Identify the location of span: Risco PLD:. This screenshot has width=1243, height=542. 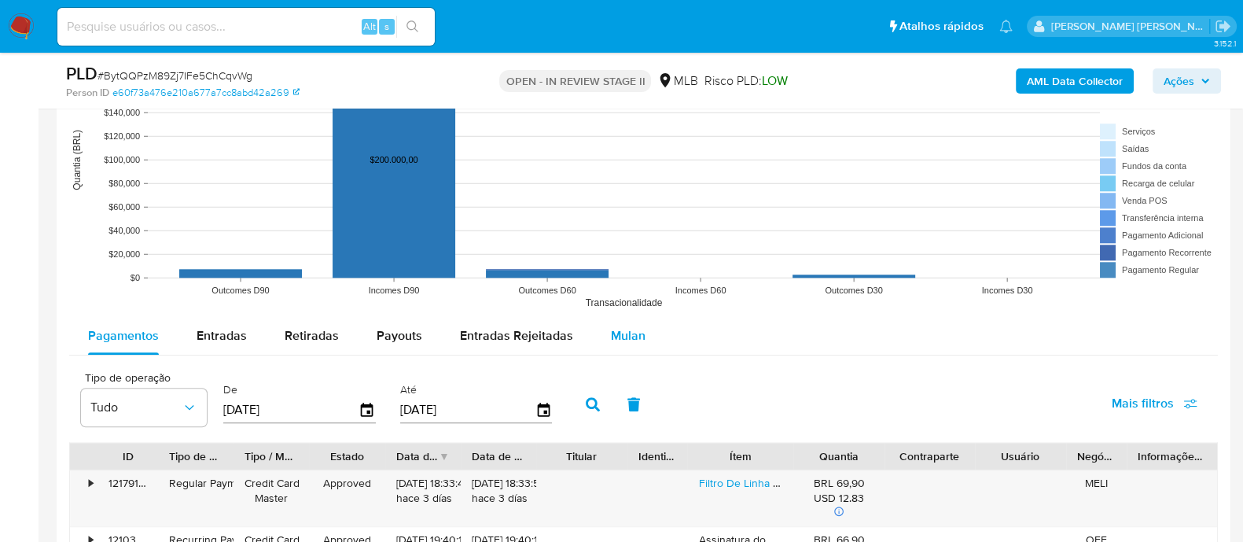
(746, 81).